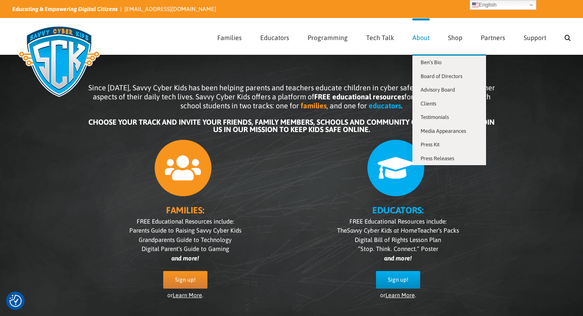 The image size is (583, 316). I want to click on span: Media Appearances, so click(443, 131).